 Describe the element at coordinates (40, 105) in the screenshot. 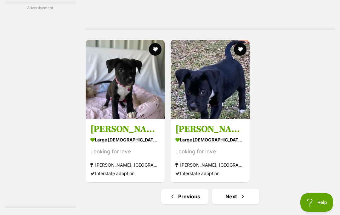

I see `div: Advertisement` at that location.